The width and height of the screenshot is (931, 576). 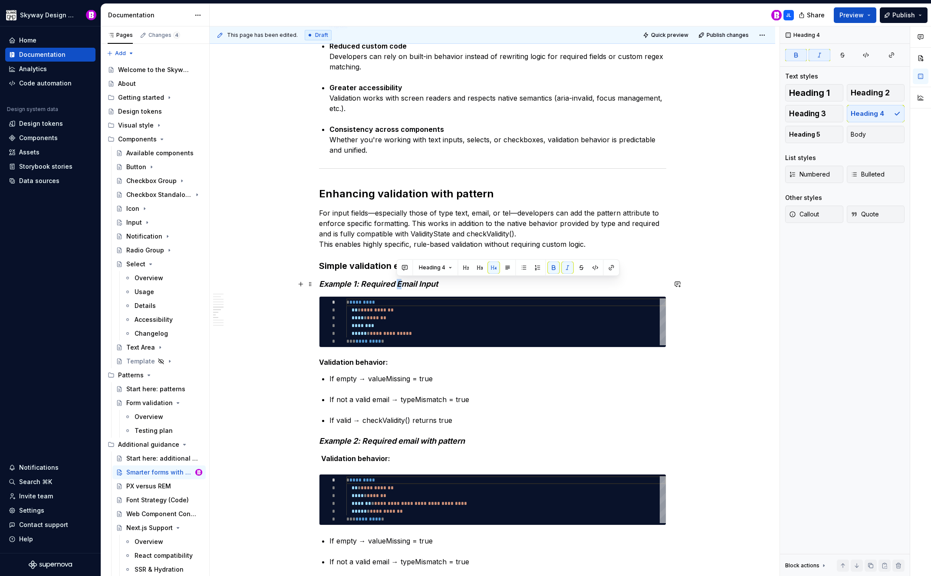 I want to click on div: Notification, so click(x=144, y=236).